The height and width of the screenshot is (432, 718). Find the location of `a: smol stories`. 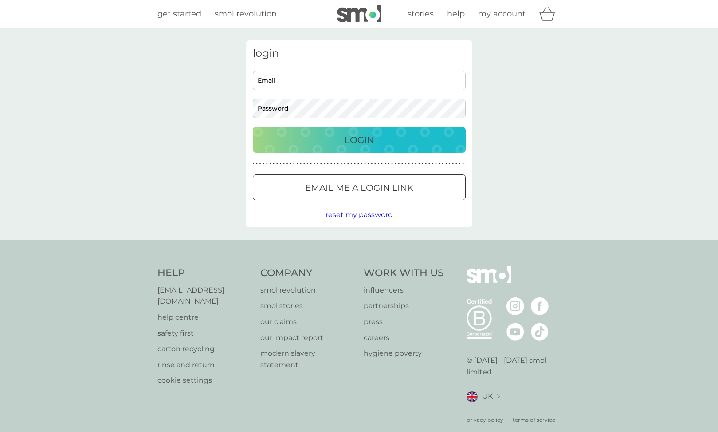

a: smol stories is located at coordinates (307, 306).